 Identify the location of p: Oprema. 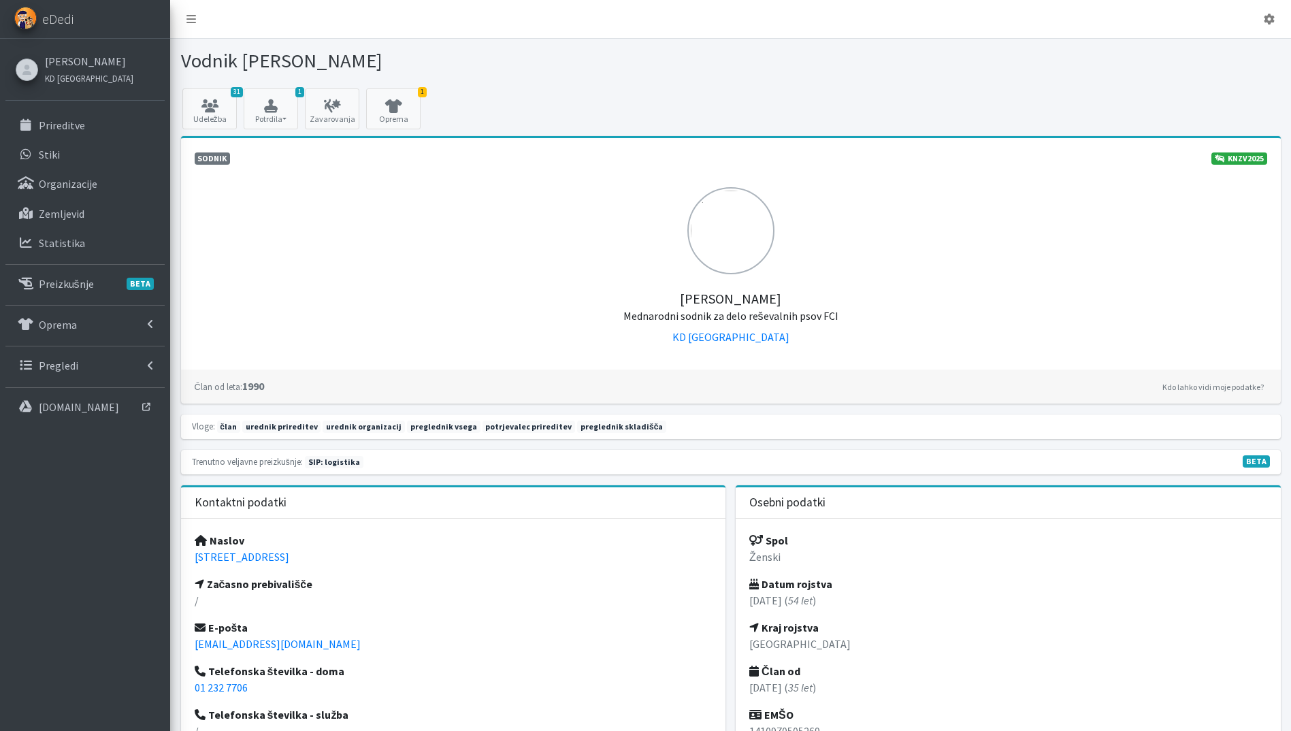
(58, 324).